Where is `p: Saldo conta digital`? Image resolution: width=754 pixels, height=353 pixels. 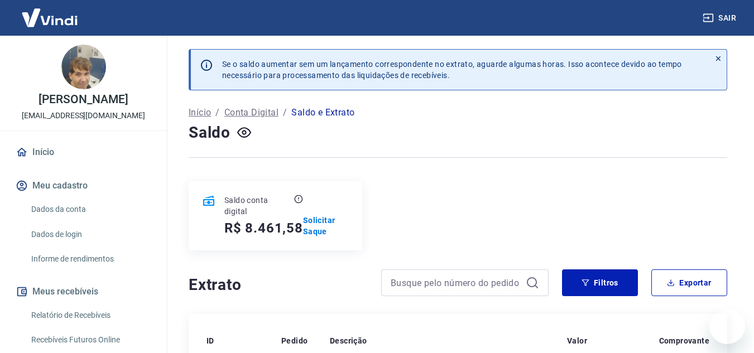
p: Saldo conta digital is located at coordinates (258, 206).